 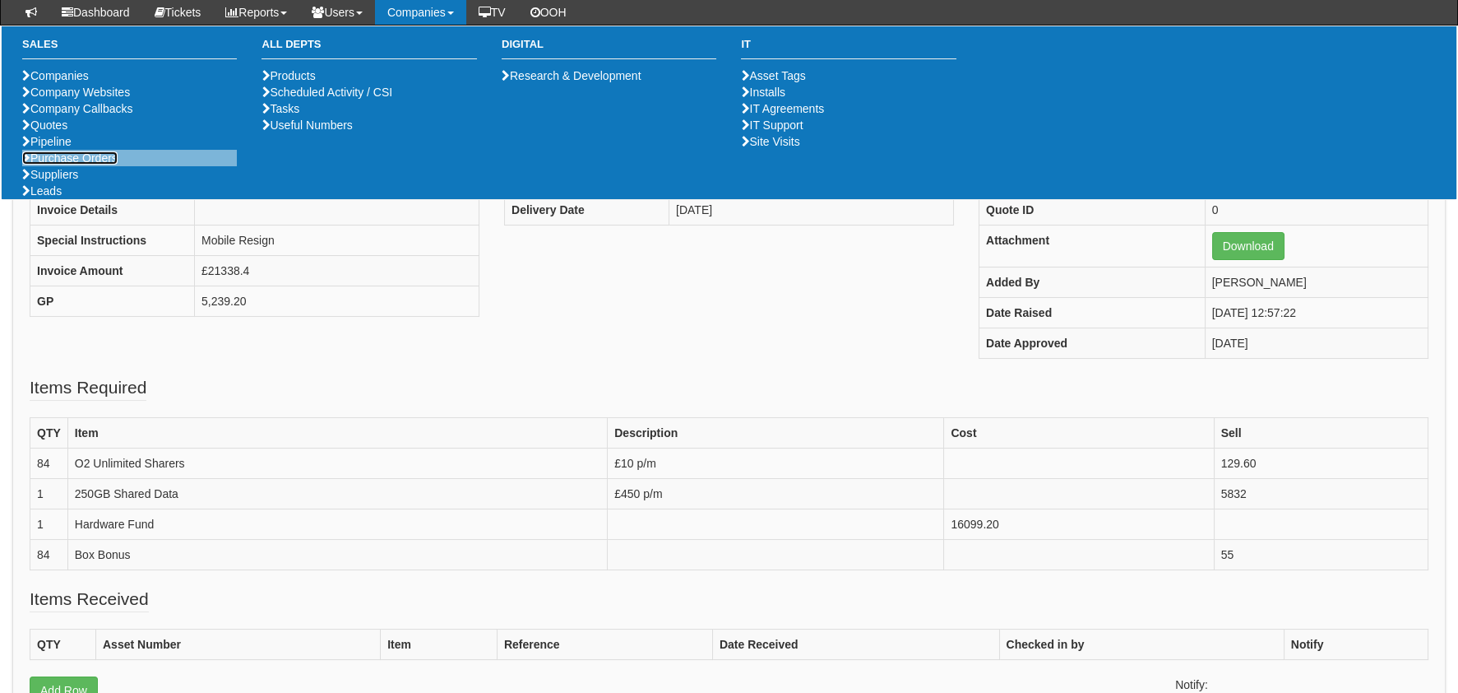 What do you see at coordinates (1079, 433) in the screenshot?
I see `th: Cost` at bounding box center [1079, 433].